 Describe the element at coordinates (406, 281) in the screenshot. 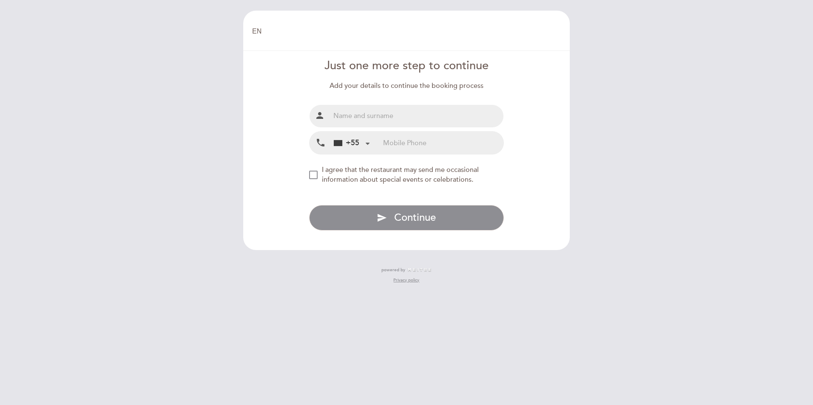

I see `a: Privacy policy` at that location.